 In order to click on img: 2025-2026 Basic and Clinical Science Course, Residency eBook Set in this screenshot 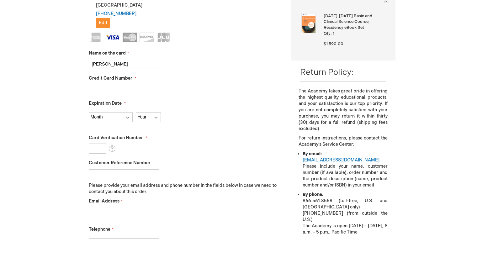, I will do `click(309, 23)`.